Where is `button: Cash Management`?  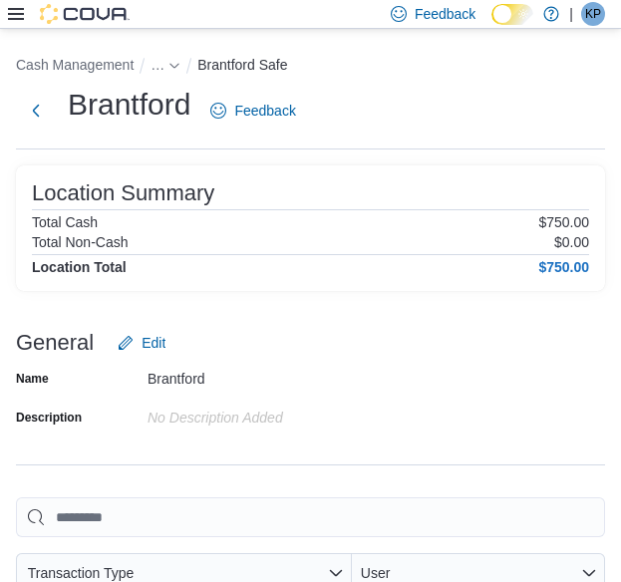
button: Cash Management is located at coordinates (75, 65).